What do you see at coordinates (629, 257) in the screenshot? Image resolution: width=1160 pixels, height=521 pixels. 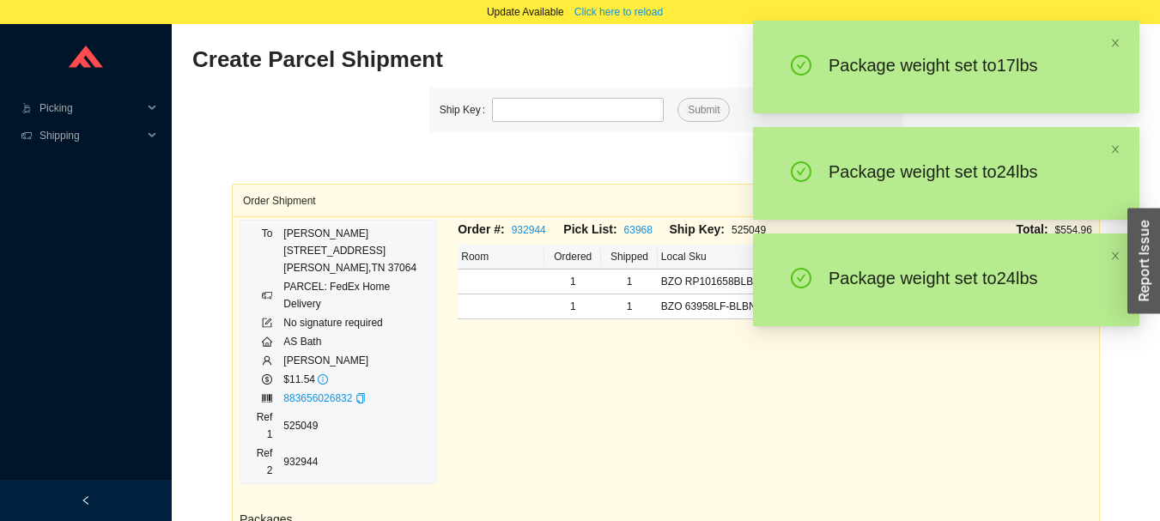 I see `th: Shipped` at bounding box center [629, 257].